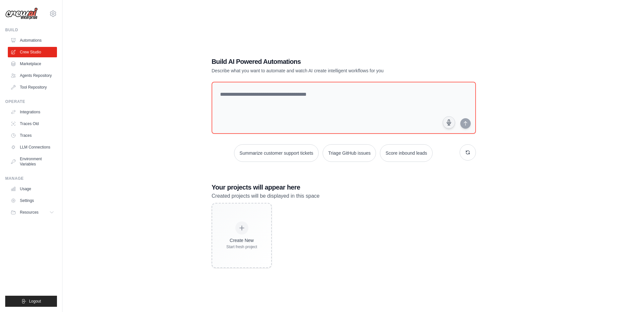 The height and width of the screenshot is (312, 625). I want to click on button: Resources, so click(32, 212).